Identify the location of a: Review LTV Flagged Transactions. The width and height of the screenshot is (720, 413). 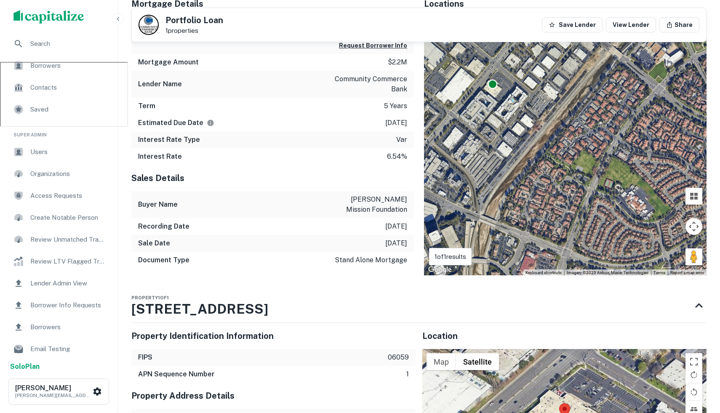
(59, 262).